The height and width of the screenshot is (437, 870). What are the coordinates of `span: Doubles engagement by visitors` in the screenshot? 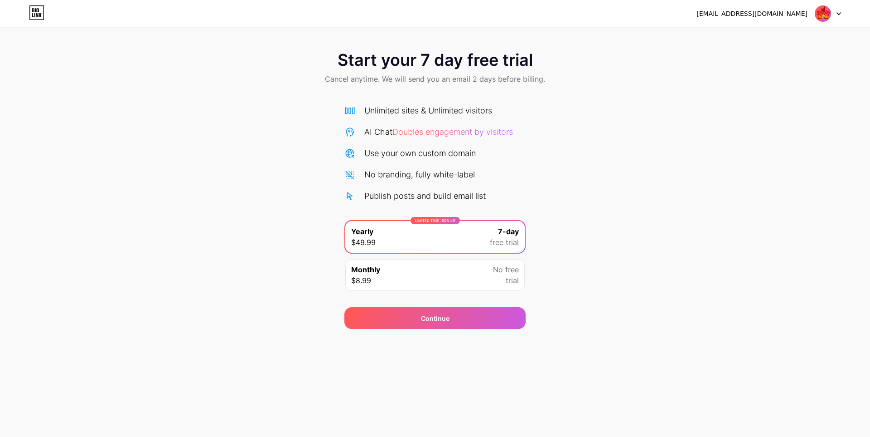 It's located at (453, 131).